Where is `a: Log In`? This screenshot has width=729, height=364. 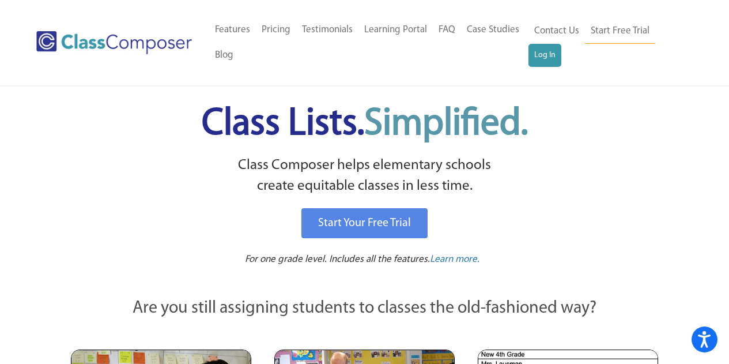 a: Log In is located at coordinates (544, 55).